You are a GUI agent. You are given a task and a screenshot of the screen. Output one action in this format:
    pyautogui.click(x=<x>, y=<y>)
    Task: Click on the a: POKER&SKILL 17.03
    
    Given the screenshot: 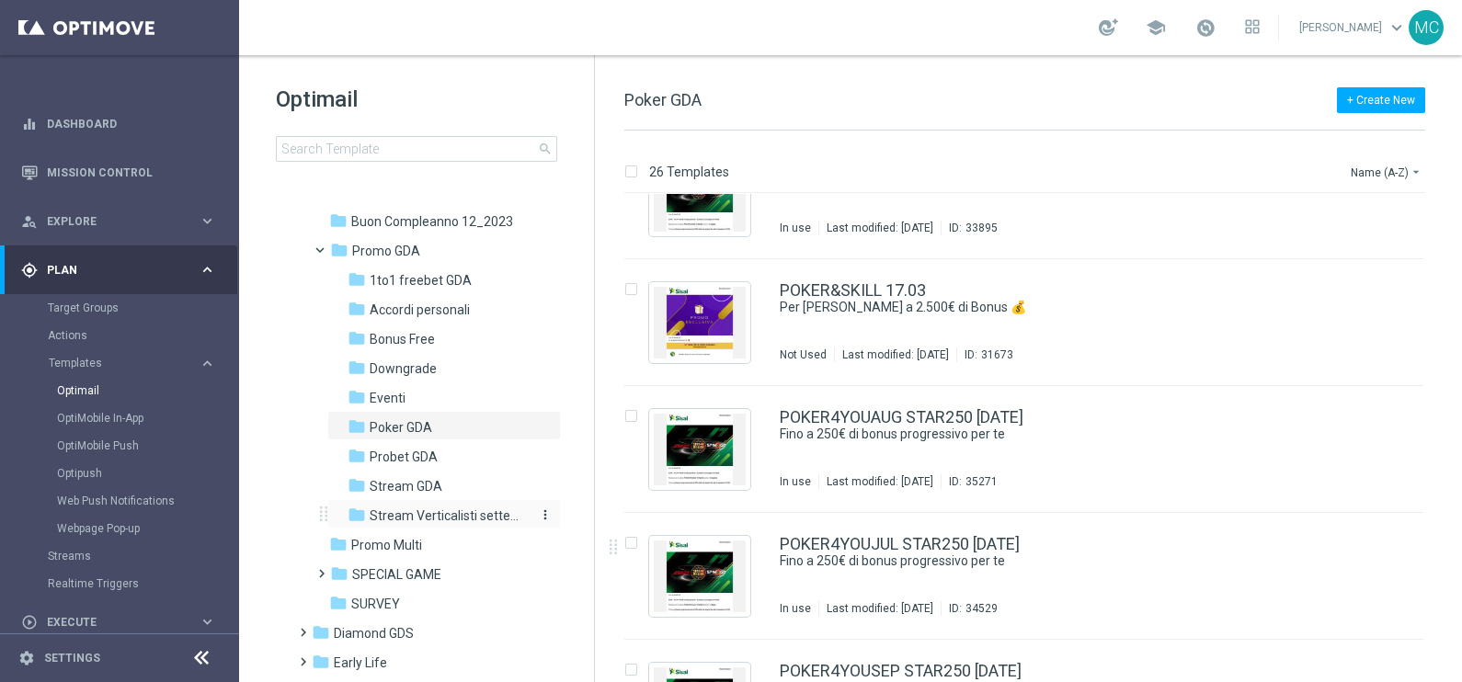 What is the action you would take?
    pyautogui.click(x=852, y=291)
    